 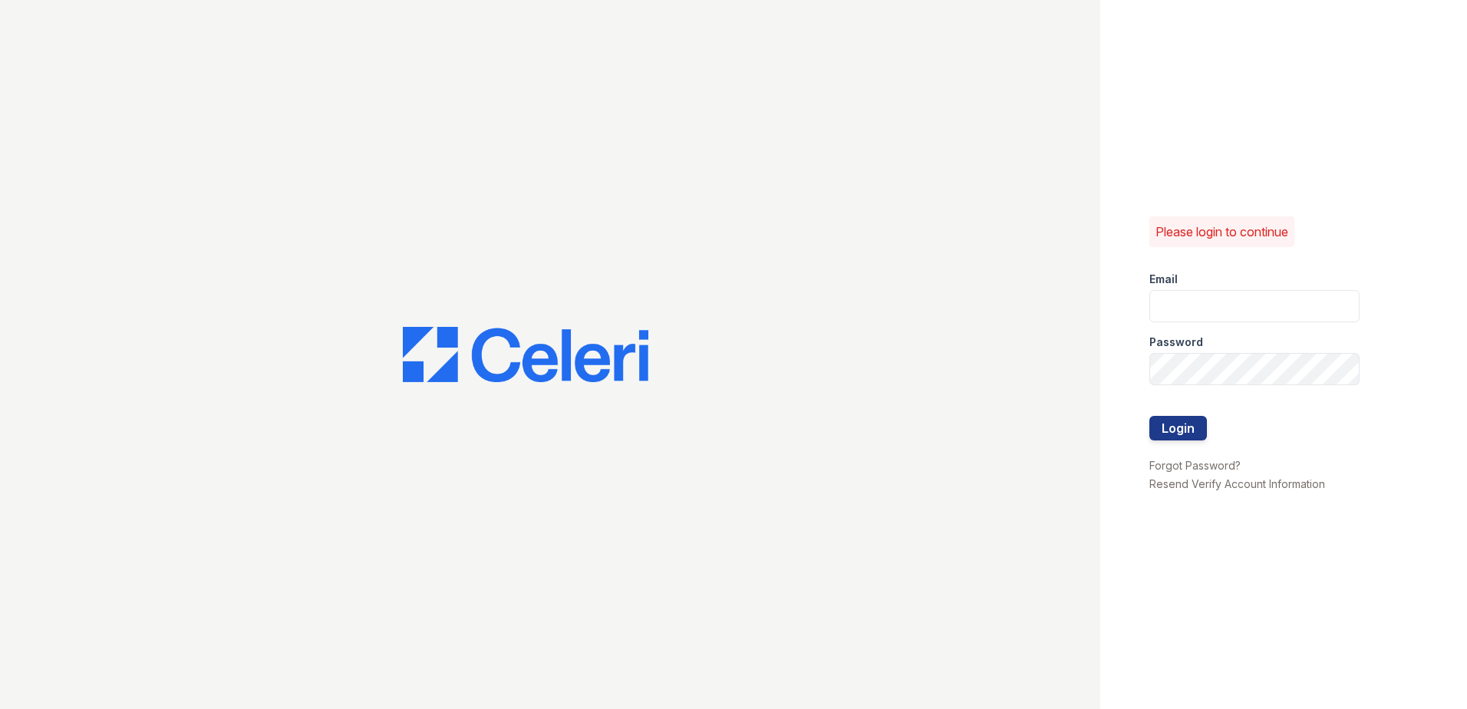 What do you see at coordinates (1237, 483) in the screenshot?
I see `a: Resend Verify Account Information` at bounding box center [1237, 483].